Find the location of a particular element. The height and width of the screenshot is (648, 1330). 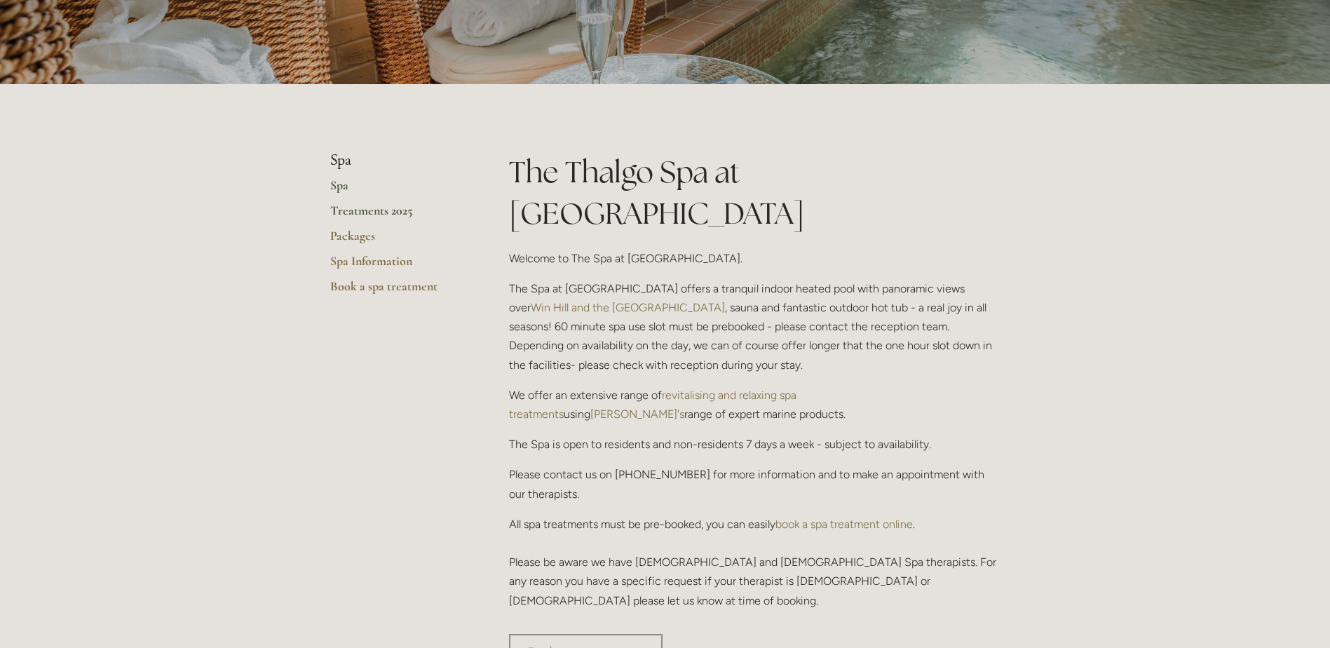

a: Packages is located at coordinates (397, 241).